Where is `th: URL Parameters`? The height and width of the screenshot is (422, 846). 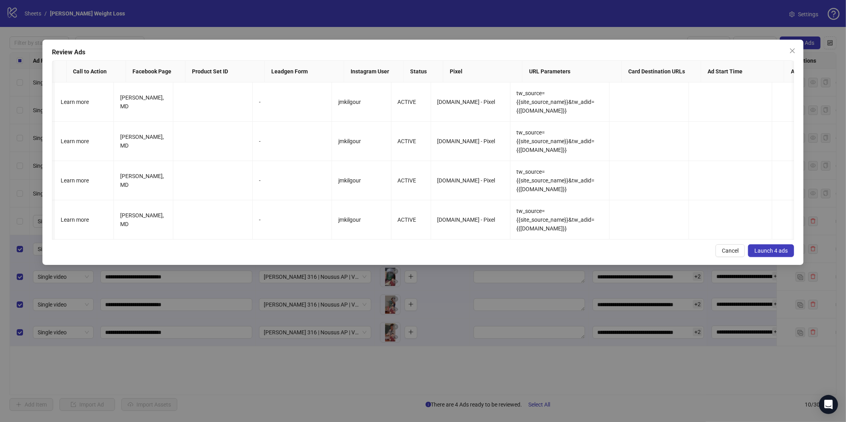
th: URL Parameters is located at coordinates (573, 71).